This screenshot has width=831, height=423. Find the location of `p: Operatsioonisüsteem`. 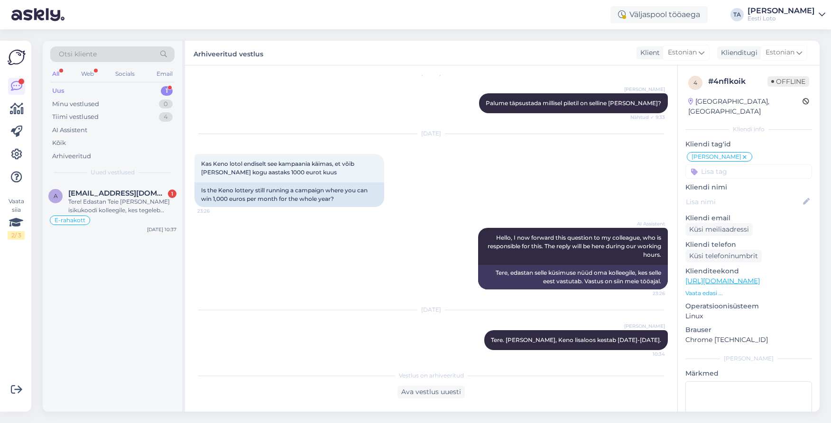

p: Operatsioonisüsteem is located at coordinates (748, 306).